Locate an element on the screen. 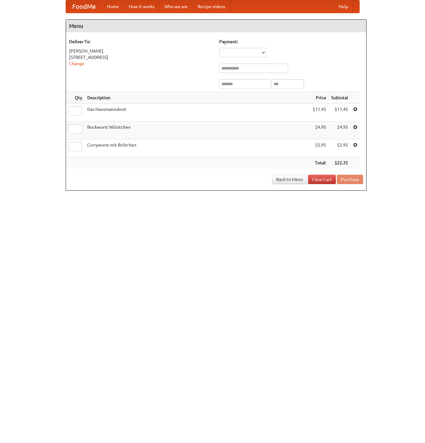 The image size is (425, 443). a: FoodMe is located at coordinates (84, 7).